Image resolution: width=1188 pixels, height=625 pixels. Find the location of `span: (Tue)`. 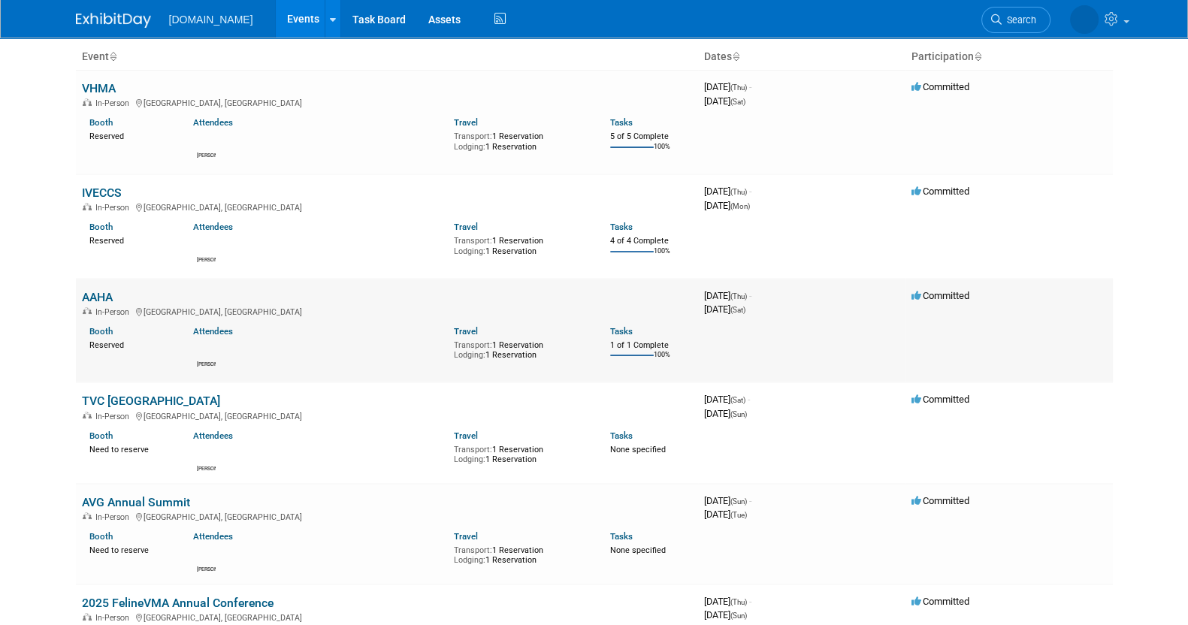

span: (Tue) is located at coordinates (738, 515).